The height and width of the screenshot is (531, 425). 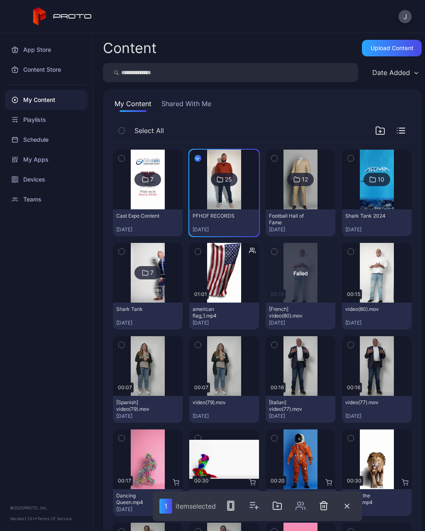 What do you see at coordinates (139, 309) in the screenshot?
I see `div: Shark Tank` at bounding box center [139, 309].